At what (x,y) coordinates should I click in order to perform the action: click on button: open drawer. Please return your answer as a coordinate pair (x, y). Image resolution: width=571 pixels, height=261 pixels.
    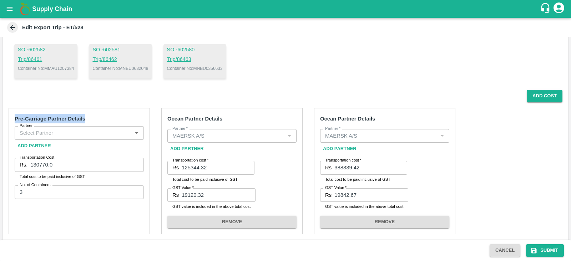
    Looking at the image, I should click on (10, 9).